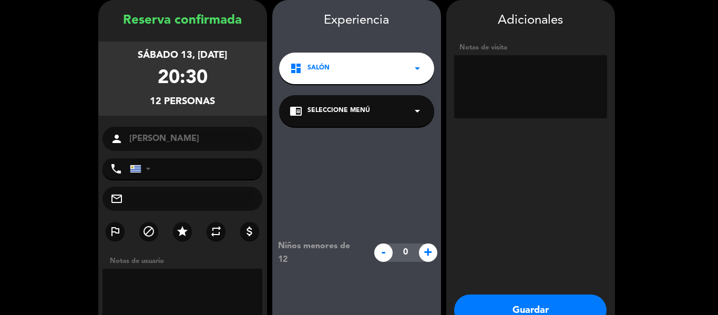 The image size is (718, 315). I want to click on i: attach_money, so click(250, 231).